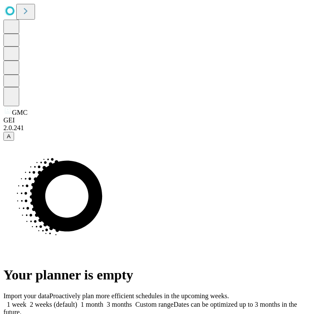  What do you see at coordinates (154, 304) in the screenshot?
I see `span: Custom range` at bounding box center [154, 304].